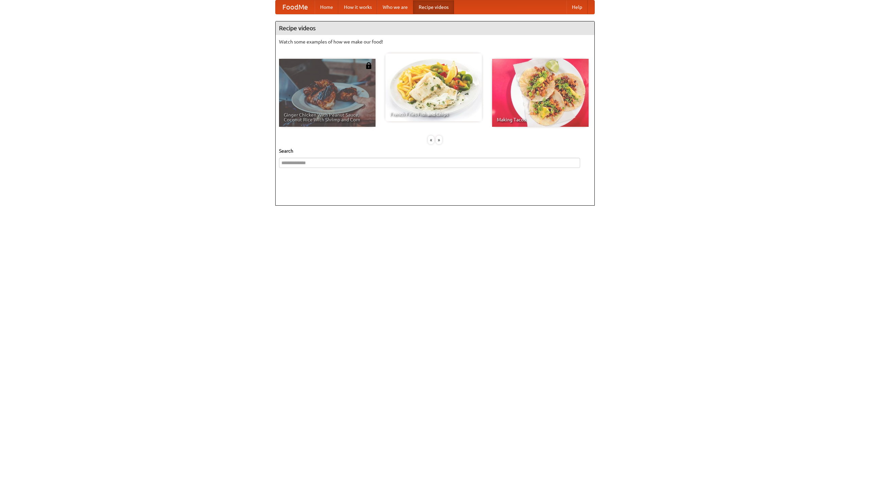  What do you see at coordinates (369, 66) in the screenshot?
I see `img: 483408.png` at bounding box center [369, 66].